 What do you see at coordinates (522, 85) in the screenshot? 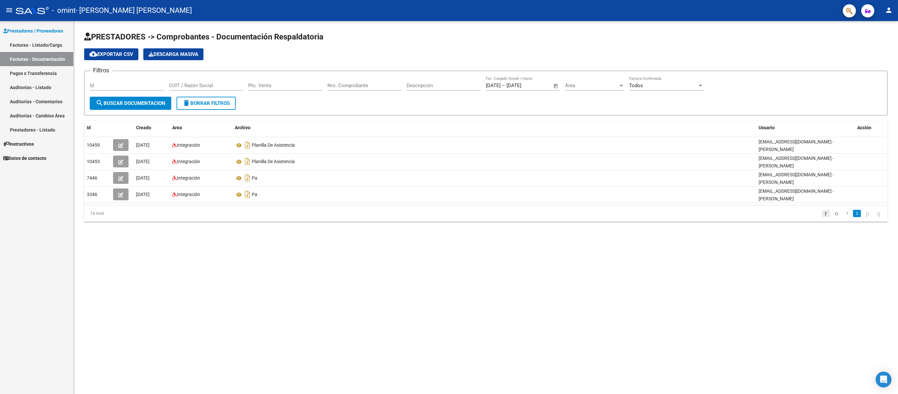
I see `input: End date` at bounding box center [522, 85].